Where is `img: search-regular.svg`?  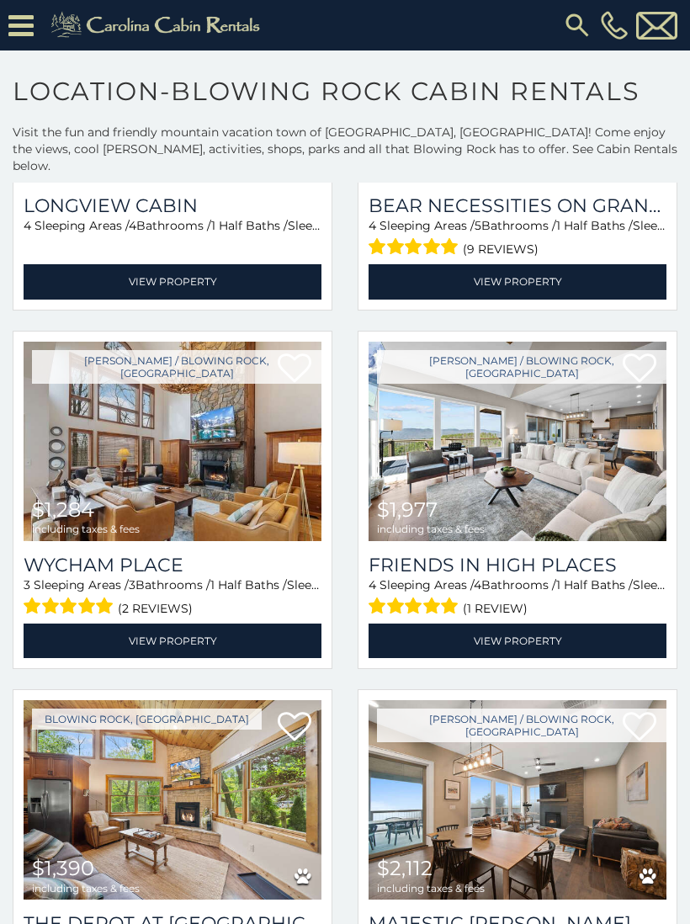 img: search-regular.svg is located at coordinates (577, 25).